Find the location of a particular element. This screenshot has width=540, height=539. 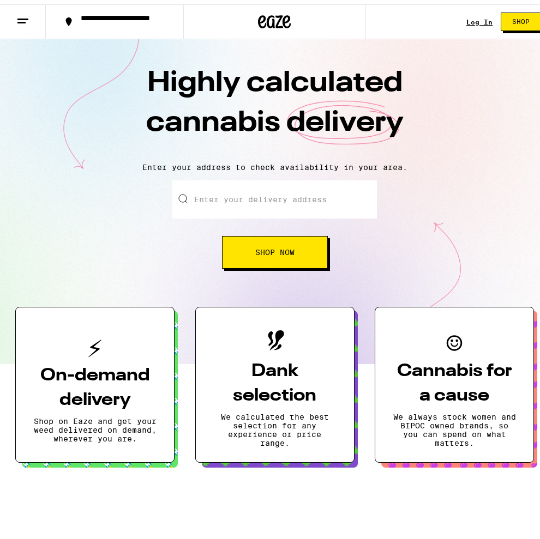

span: Hi. Need any help? is located at coordinates (43, 12).